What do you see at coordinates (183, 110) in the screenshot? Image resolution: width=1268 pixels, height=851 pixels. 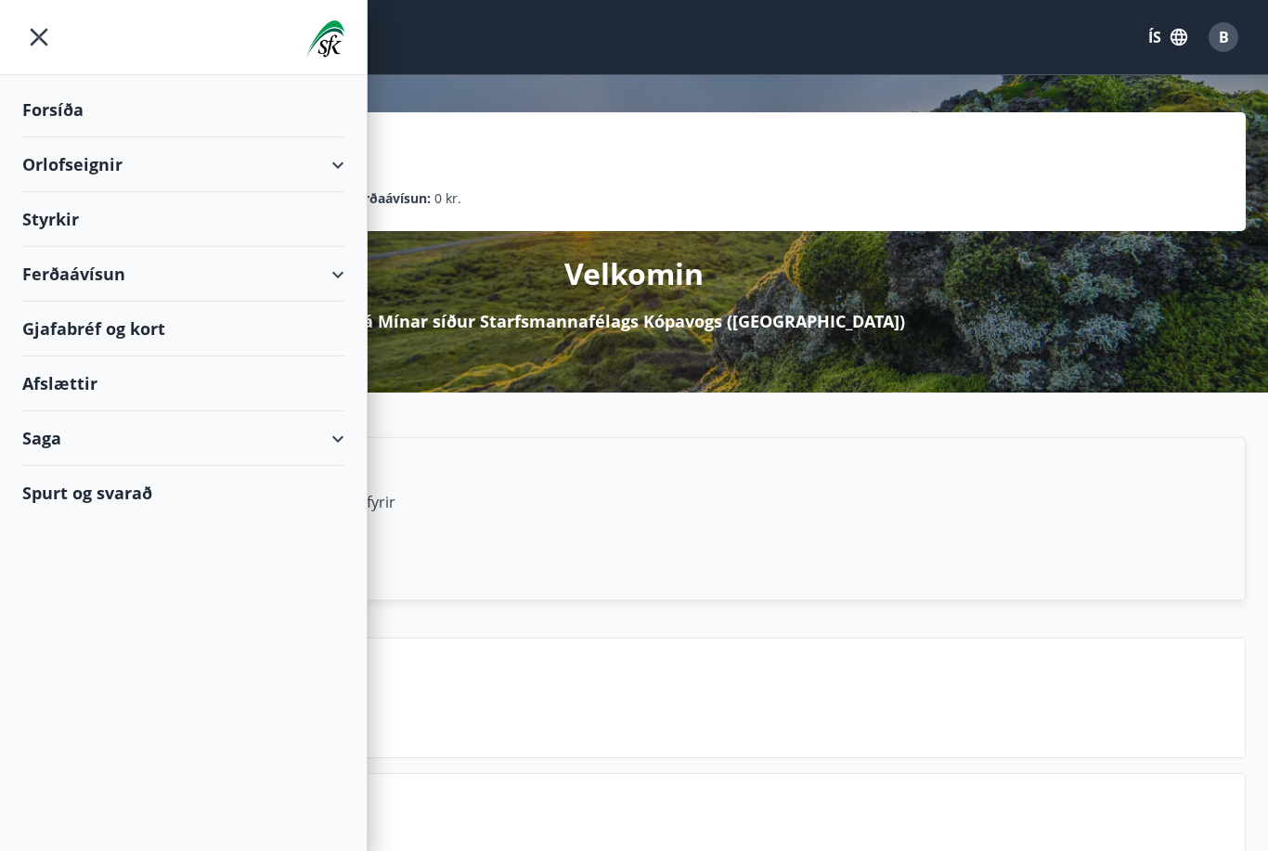 I see `div: Forsíða` at bounding box center [183, 110].